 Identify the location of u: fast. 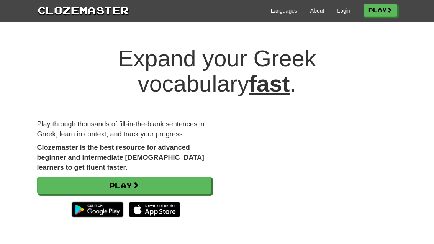
(269, 84).